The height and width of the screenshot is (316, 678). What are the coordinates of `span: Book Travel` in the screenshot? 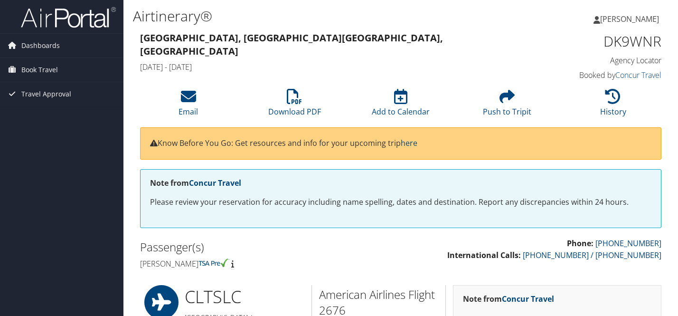 It's located at (39, 70).